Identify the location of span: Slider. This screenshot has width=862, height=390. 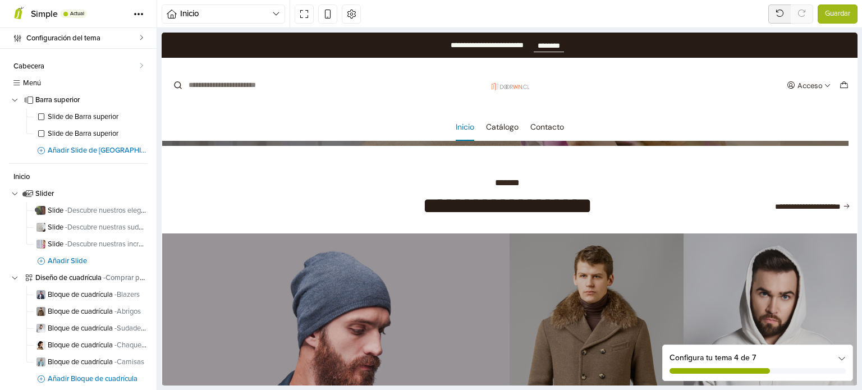
(91, 194).